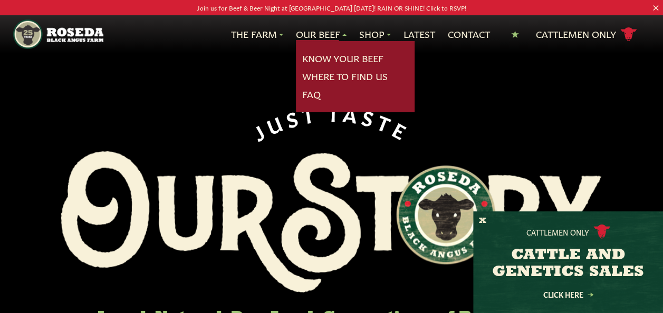 The width and height of the screenshot is (663, 313). Describe the element at coordinates (557, 232) in the screenshot. I see `p: Cattlemen Only` at that location.